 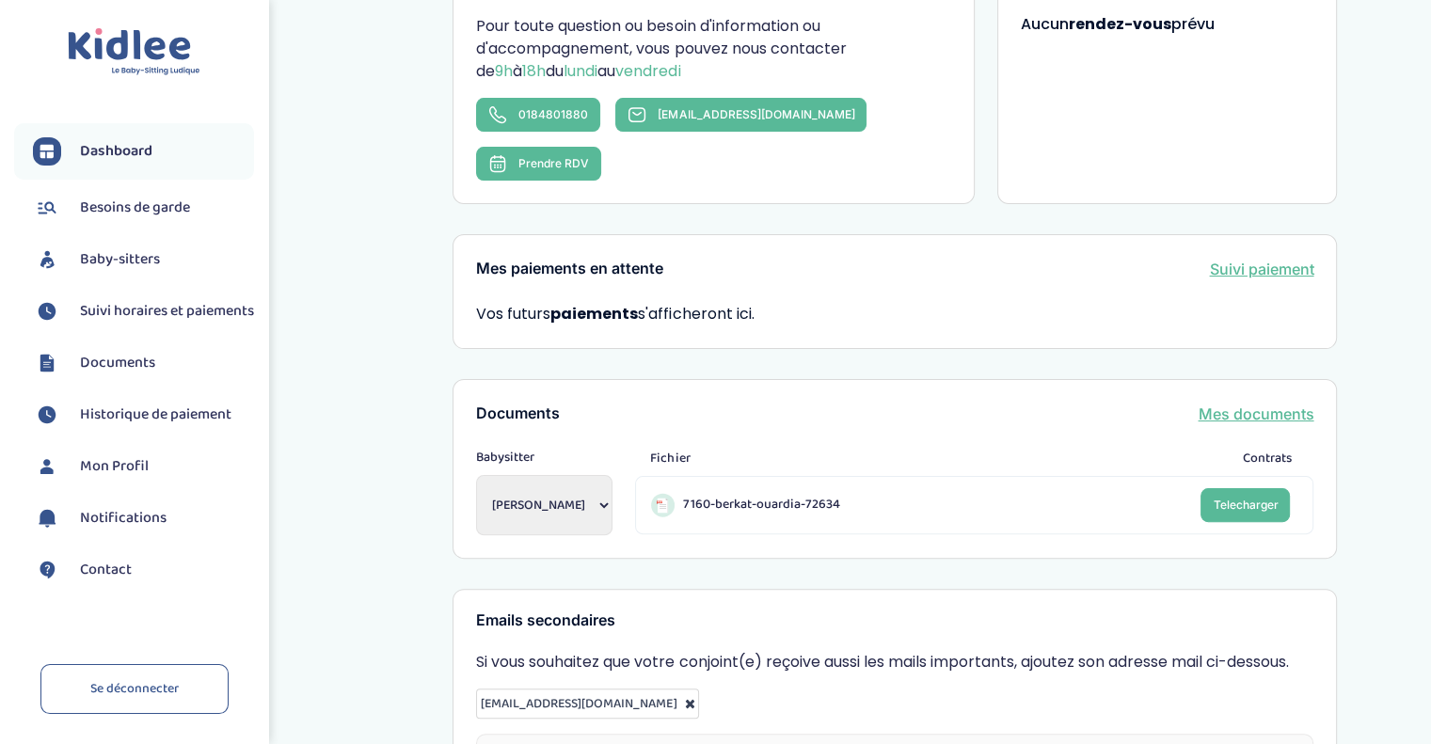 What do you see at coordinates (47, 363) in the screenshot?
I see `img: documents.svg` at bounding box center [47, 363].